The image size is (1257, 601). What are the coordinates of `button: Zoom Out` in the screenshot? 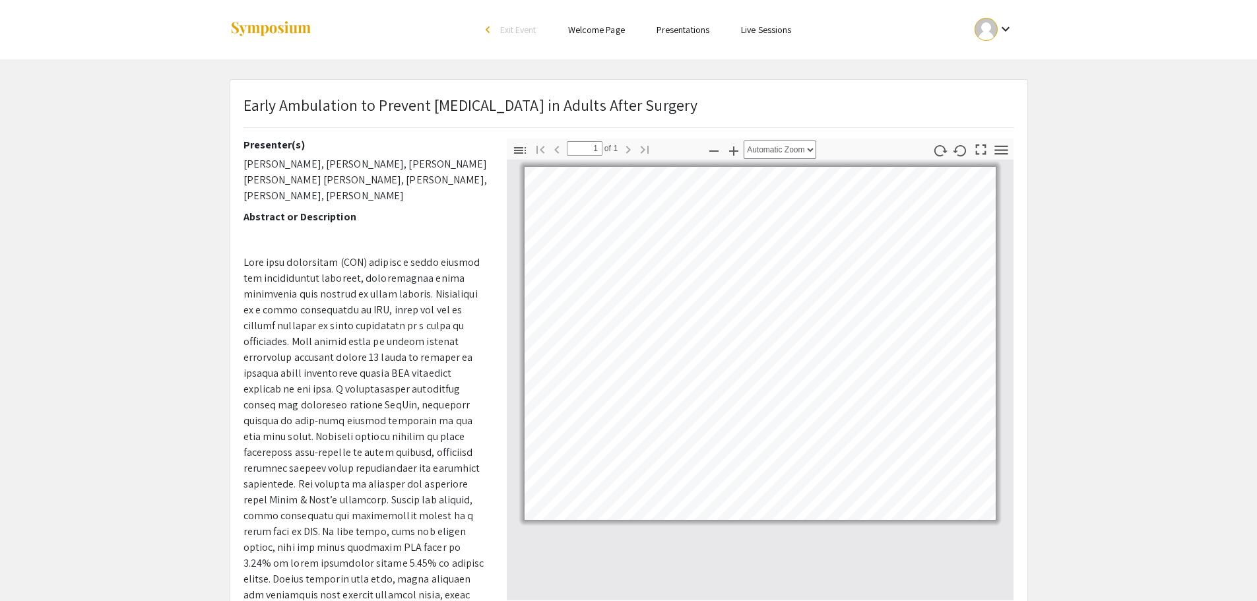 It's located at (714, 150).